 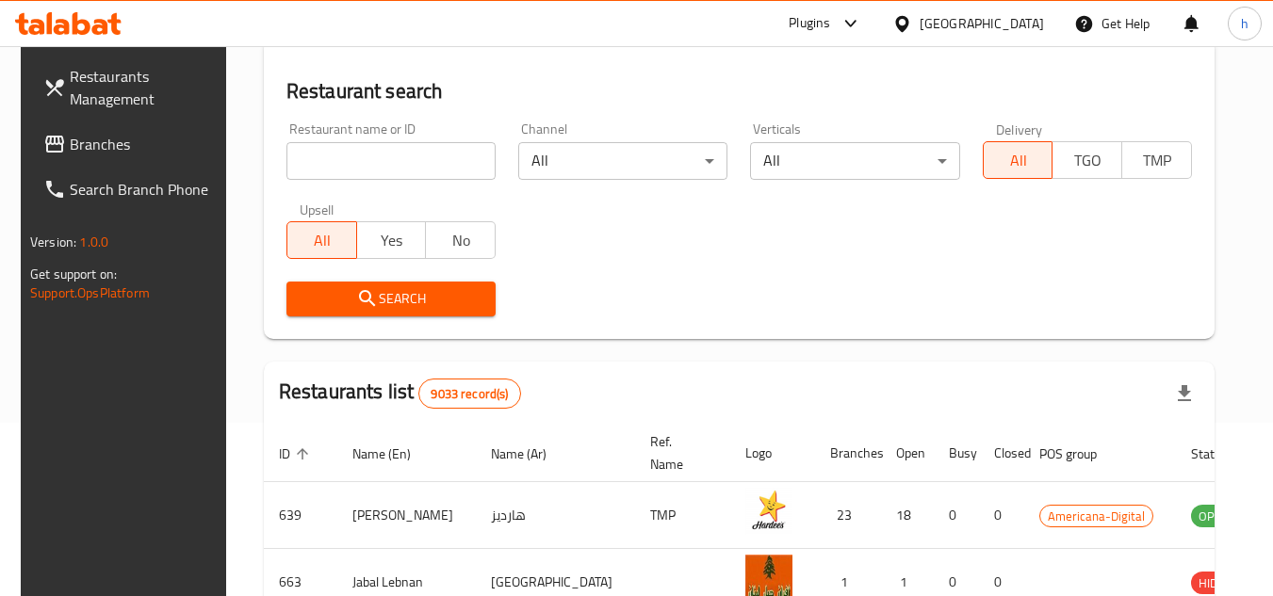 I want to click on span: Search Branch Phone, so click(x=144, y=189).